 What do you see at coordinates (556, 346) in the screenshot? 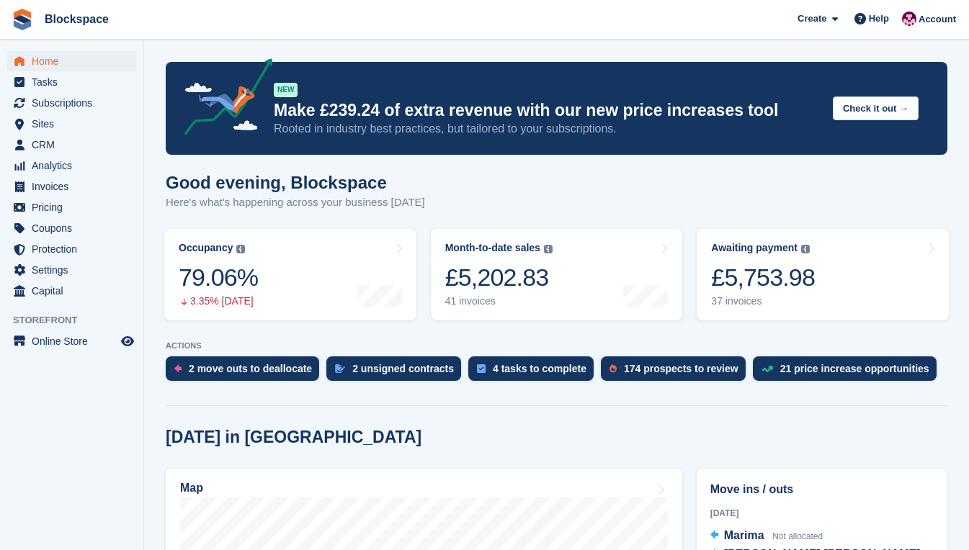
I see `p: ACTIONS` at bounding box center [556, 346].